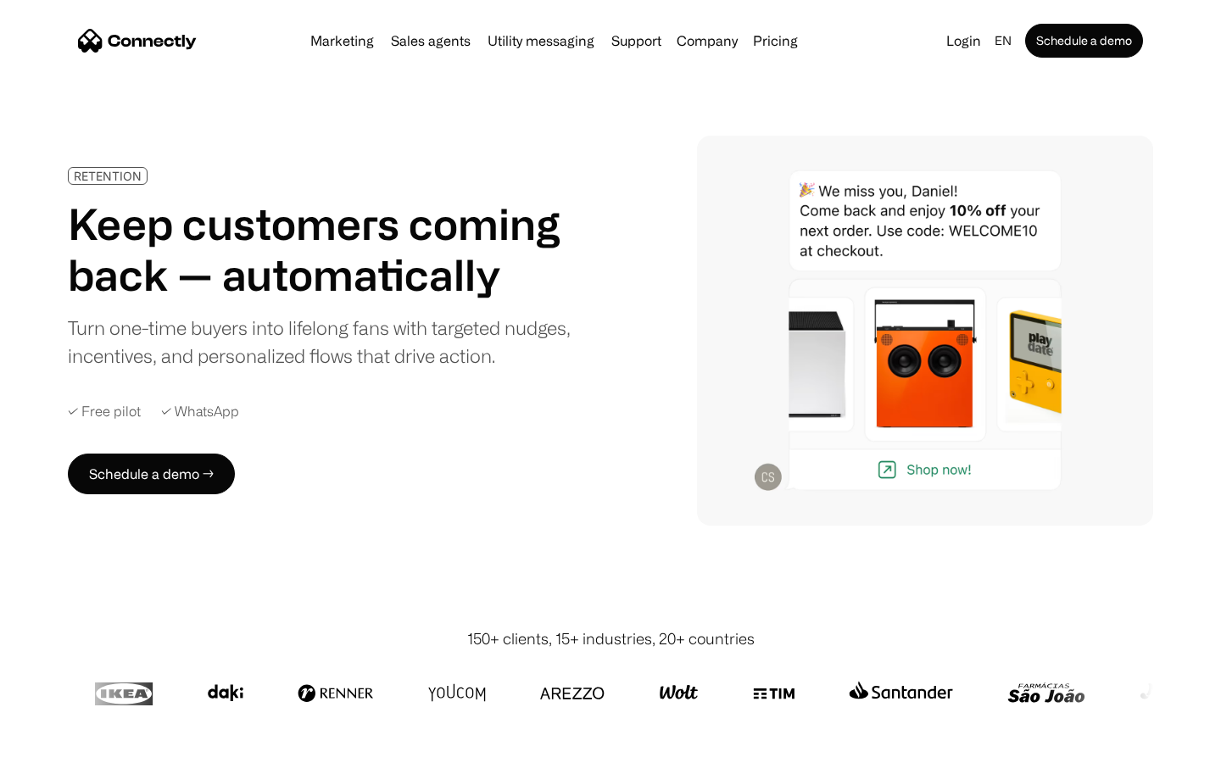 The width and height of the screenshot is (1221, 763). What do you see at coordinates (326, 342) in the screenshot?
I see `div: Turn one-time buyers into lifelong fans with targeted nudges, incentives, and personalized flows ...` at bounding box center [326, 342].